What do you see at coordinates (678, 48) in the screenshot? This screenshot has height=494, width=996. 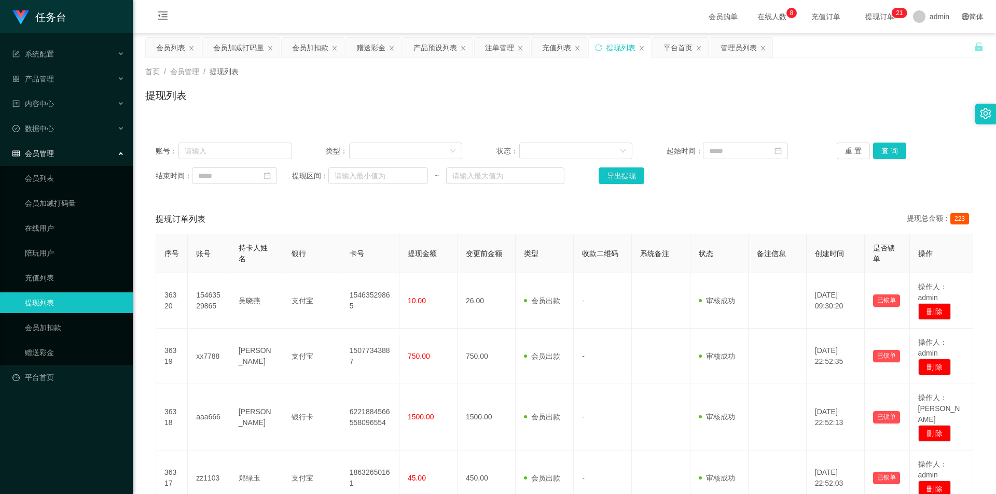 I see `div: 平台首页` at bounding box center [678, 48].